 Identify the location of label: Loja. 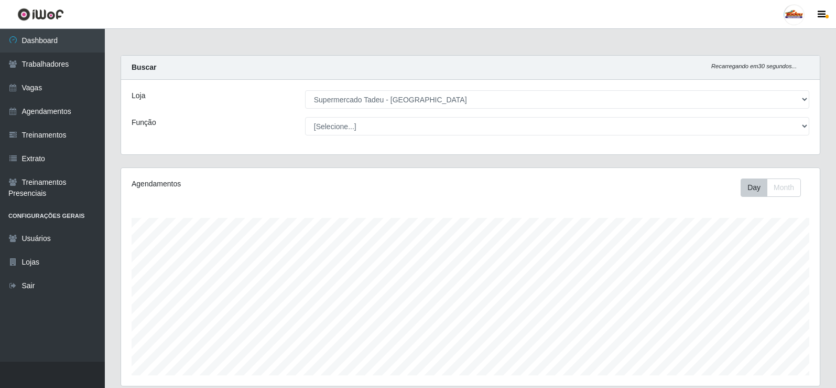
(138, 95).